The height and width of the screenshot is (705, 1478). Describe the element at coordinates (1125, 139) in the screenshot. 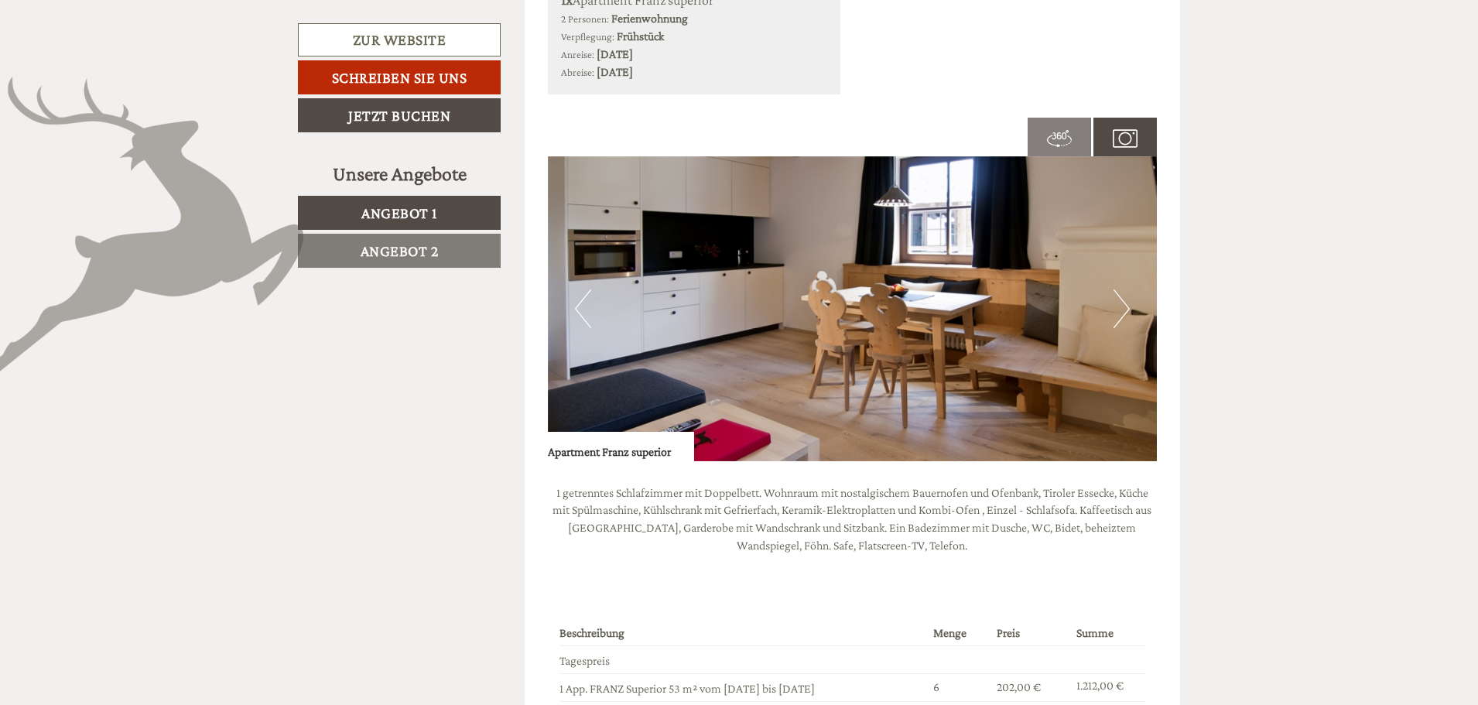

I see `img: camera.svg` at that location.